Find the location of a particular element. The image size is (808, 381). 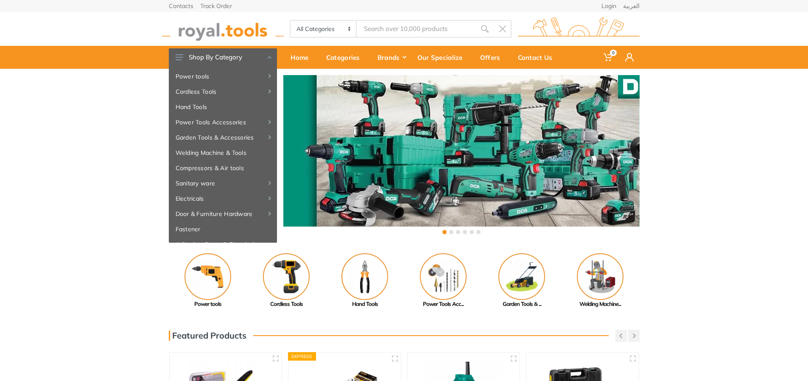

div: Cordless Tools is located at coordinates (286, 304).